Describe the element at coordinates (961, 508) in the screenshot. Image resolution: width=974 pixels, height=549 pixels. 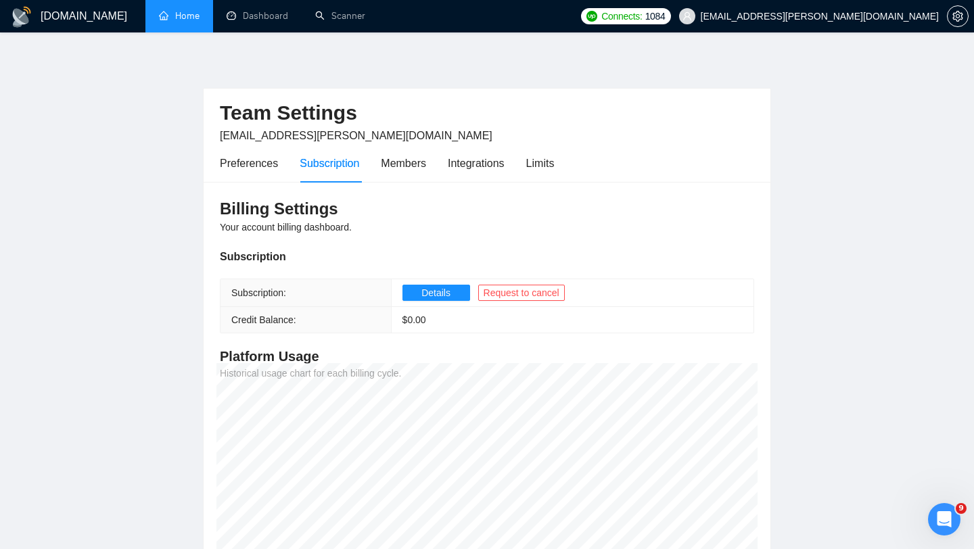
I see `span: 9` at that location.